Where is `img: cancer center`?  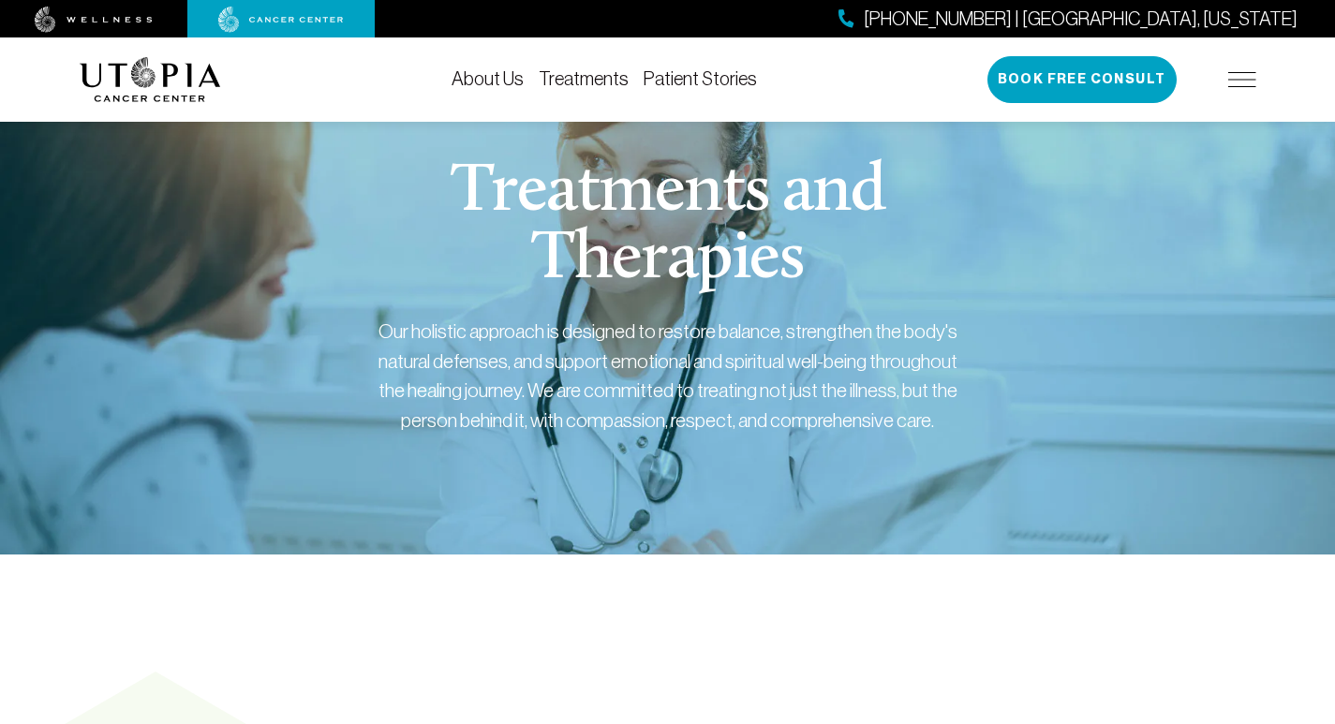 img: cancer center is located at coordinates (281, 20).